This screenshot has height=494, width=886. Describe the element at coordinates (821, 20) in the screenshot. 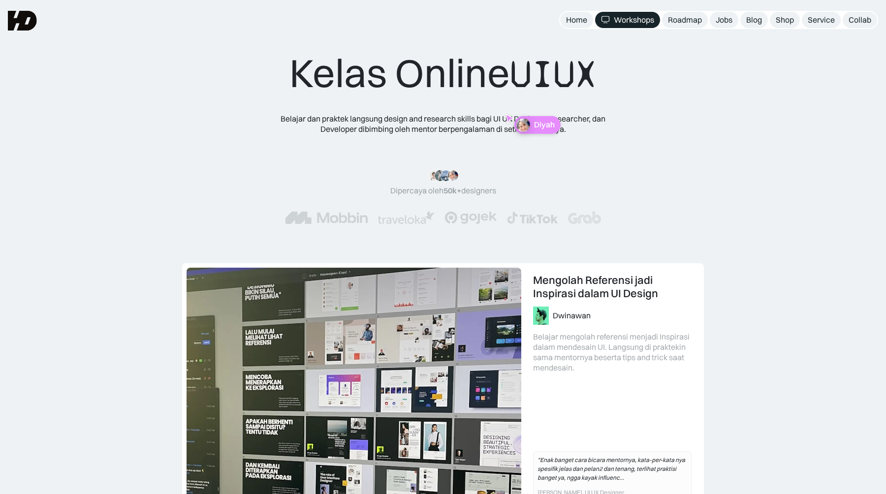

I see `div: Service` at that location.